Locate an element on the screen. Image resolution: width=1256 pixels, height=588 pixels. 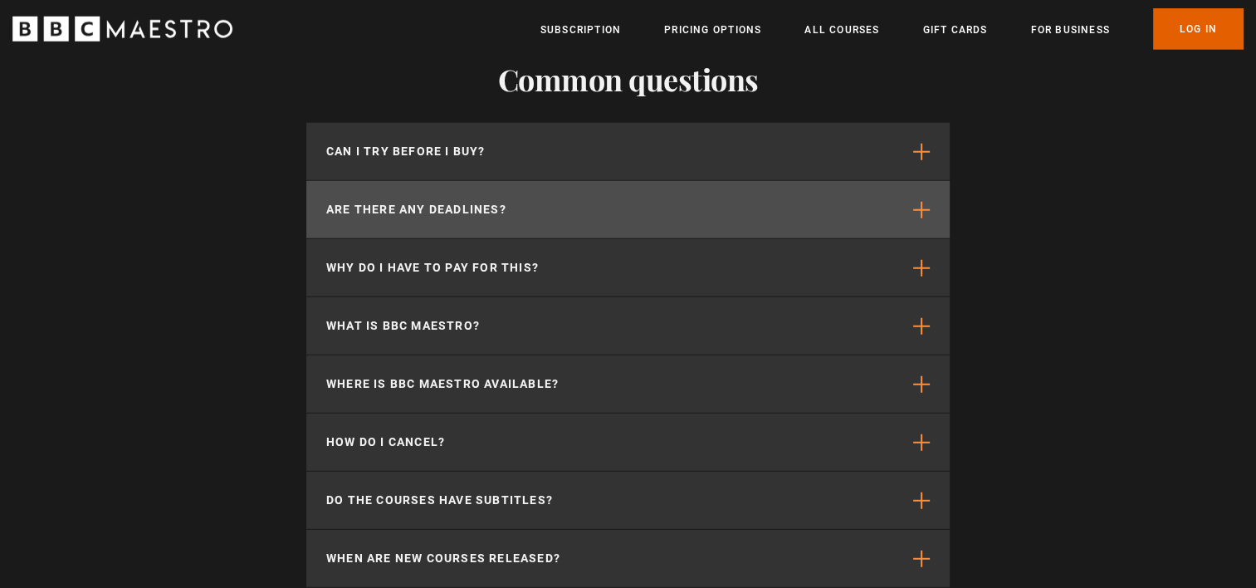
p: When are new courses released? is located at coordinates (443, 558).